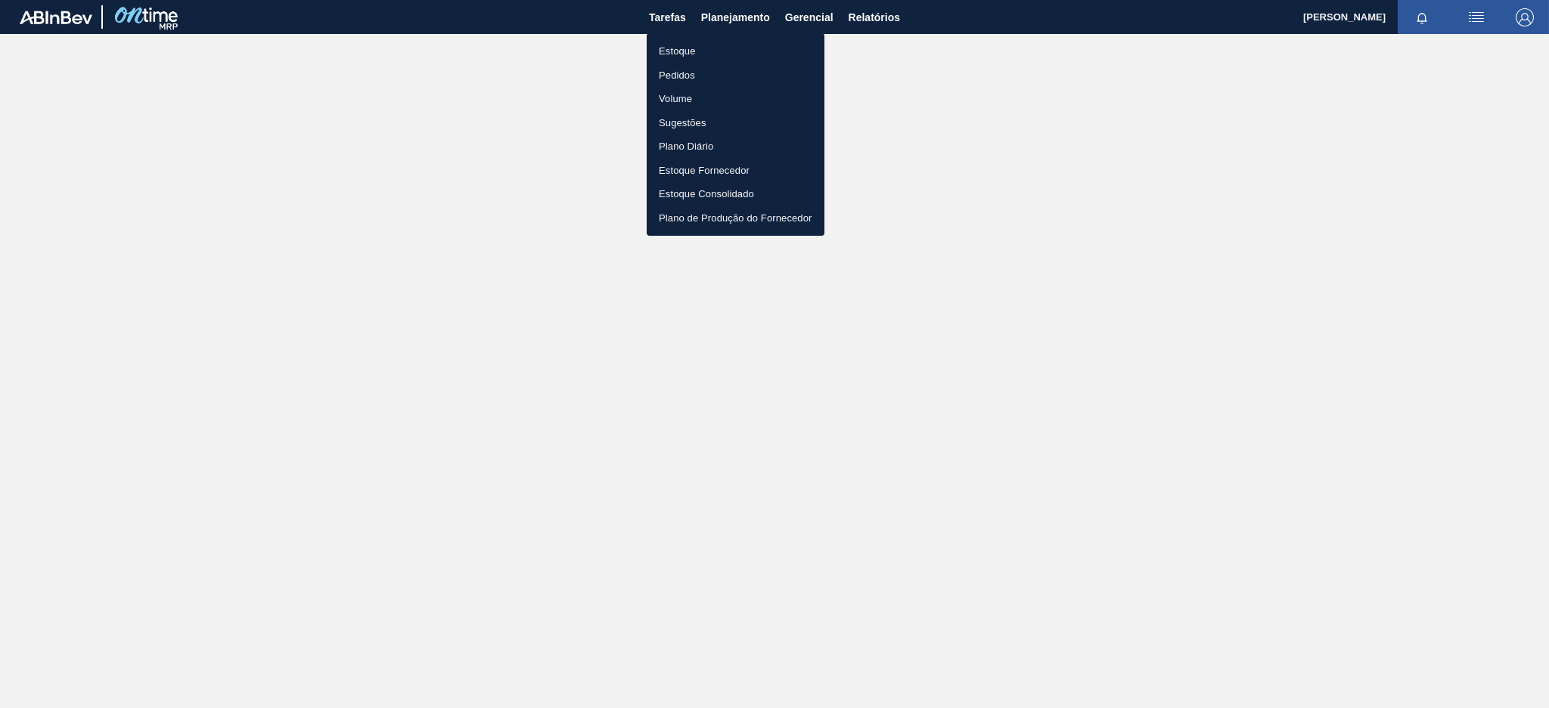 This screenshot has width=1549, height=708. Describe the element at coordinates (735, 147) in the screenshot. I see `li: Plano Diário` at that location.